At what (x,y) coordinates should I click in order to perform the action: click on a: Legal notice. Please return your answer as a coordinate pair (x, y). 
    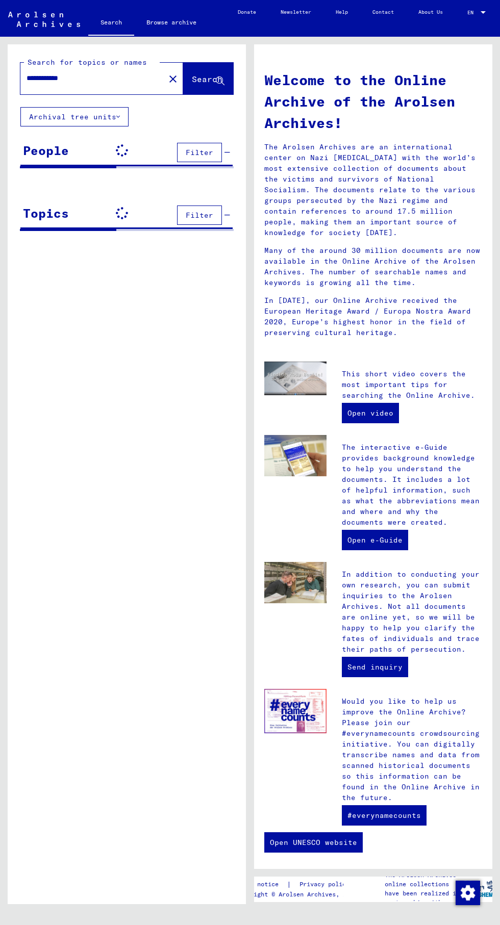
    Looking at the image, I should click on (261, 884).